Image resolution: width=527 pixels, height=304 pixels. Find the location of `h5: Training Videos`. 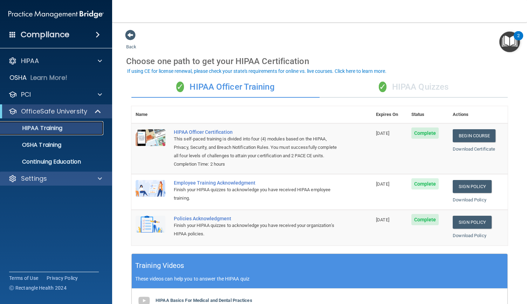

h5: Training Videos is located at coordinates (160, 265).